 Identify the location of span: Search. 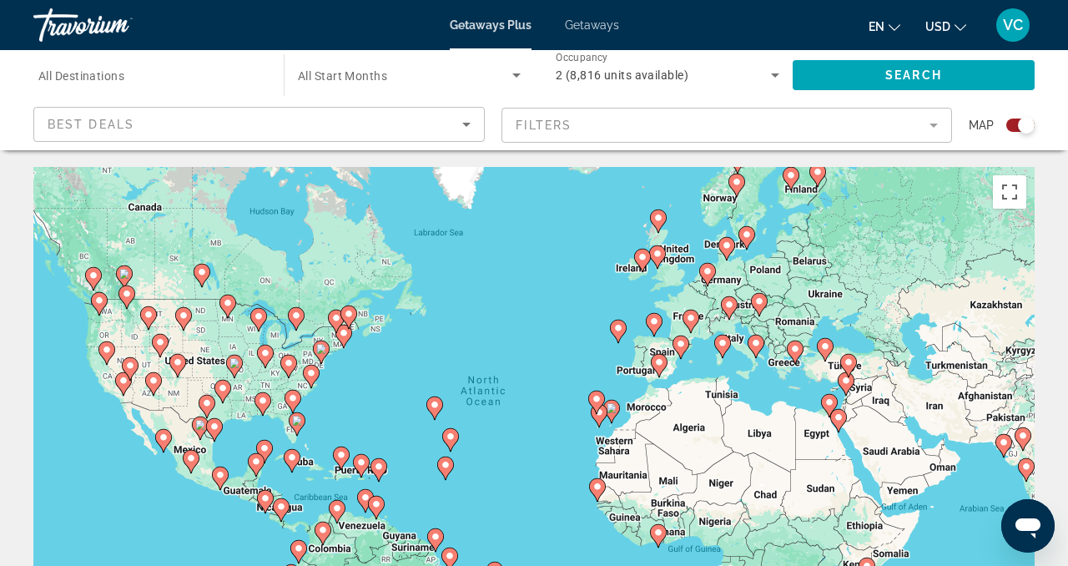
(914, 75).